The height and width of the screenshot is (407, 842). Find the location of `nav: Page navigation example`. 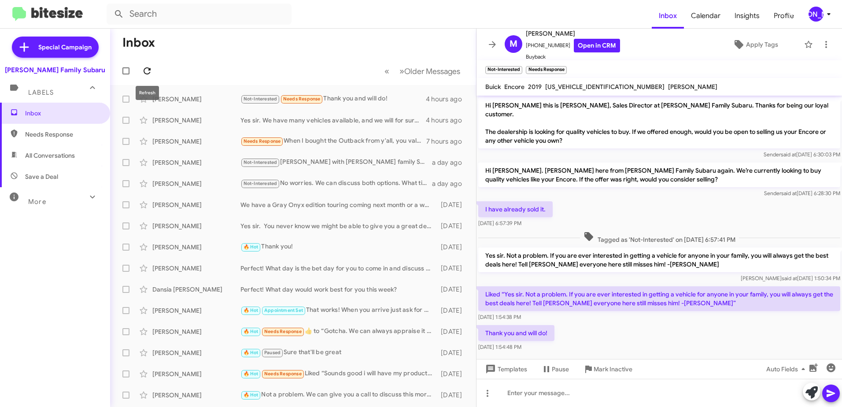

nav: Page navigation example is located at coordinates (422, 71).